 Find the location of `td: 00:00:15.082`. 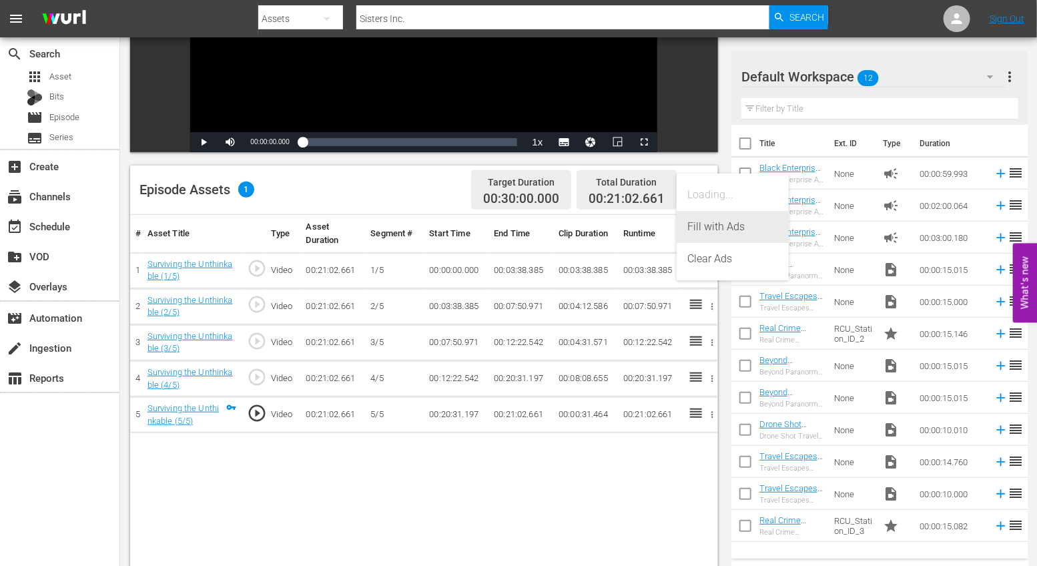

td: 00:00:15.082 is located at coordinates (951, 526).